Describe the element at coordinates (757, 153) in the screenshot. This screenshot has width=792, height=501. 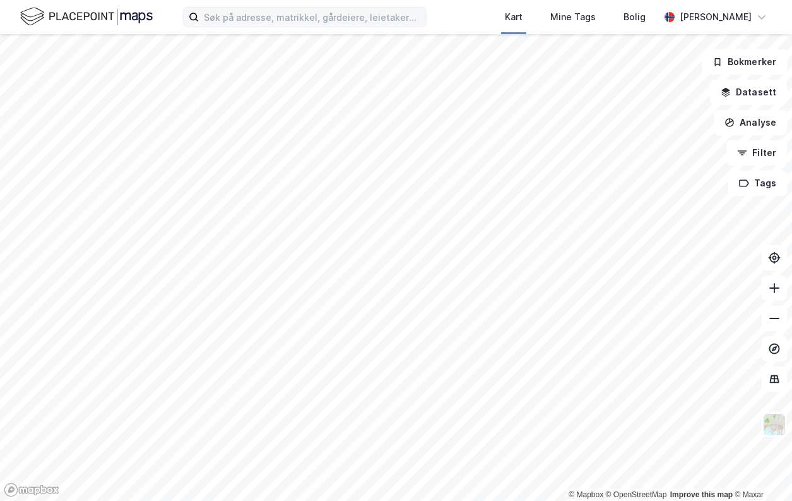
I see `button: Filter` at that location.